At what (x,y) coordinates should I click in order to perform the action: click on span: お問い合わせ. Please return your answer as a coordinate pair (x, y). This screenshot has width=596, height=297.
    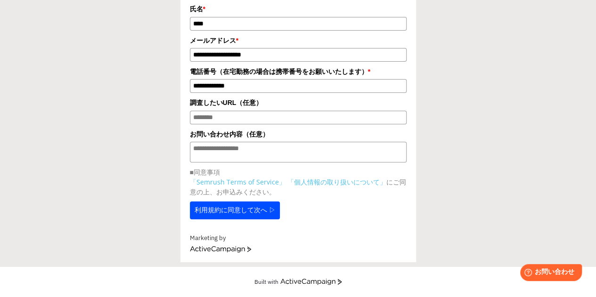
    Looking at the image, I should click on (42, 12).